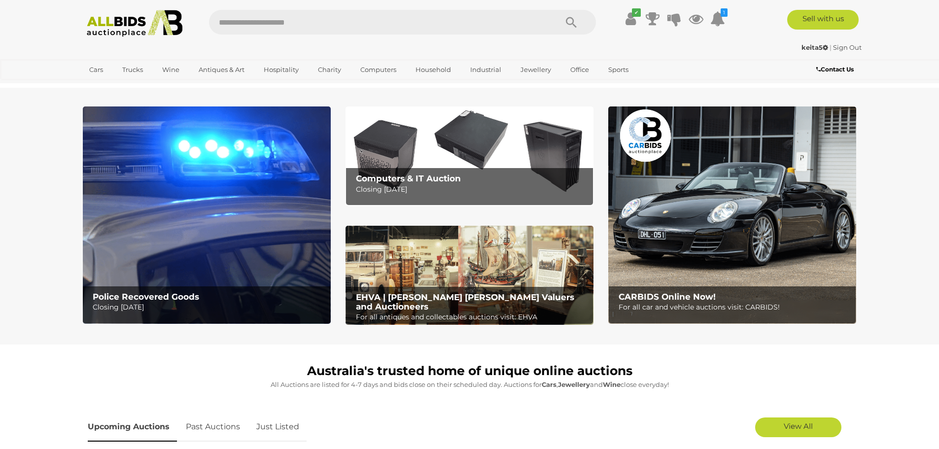  What do you see at coordinates (815, 47) in the screenshot?
I see `a: keita5` at bounding box center [815, 47].